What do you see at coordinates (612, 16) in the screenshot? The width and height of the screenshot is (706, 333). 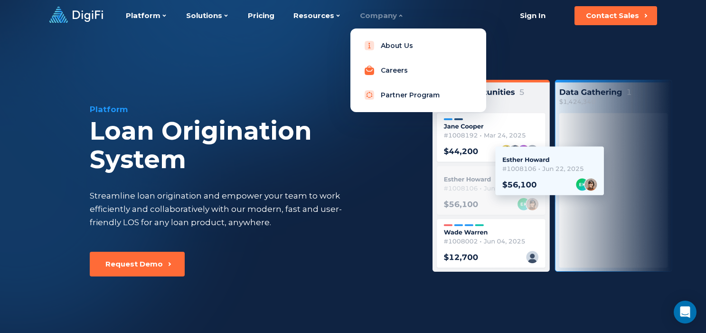 I see `div: Contact Sales` at bounding box center [612, 16].